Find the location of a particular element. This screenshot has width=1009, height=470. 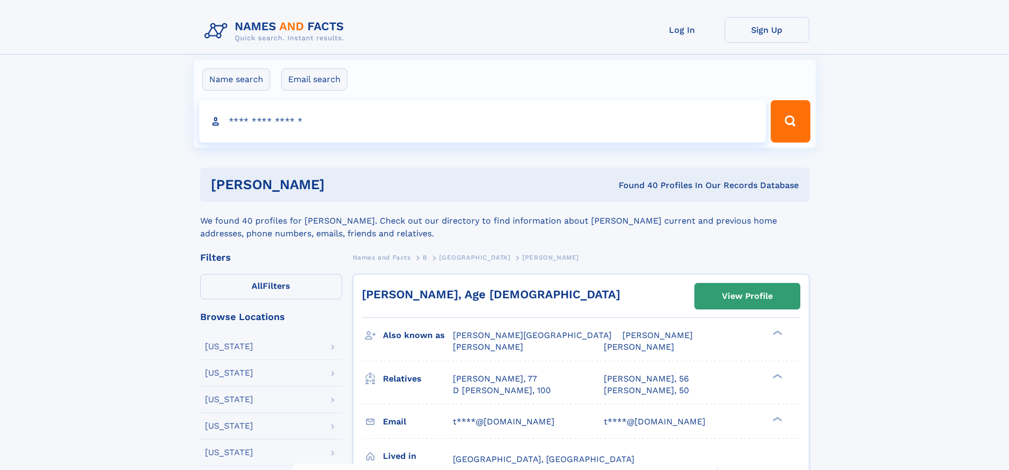

a: Log In is located at coordinates (682, 30).